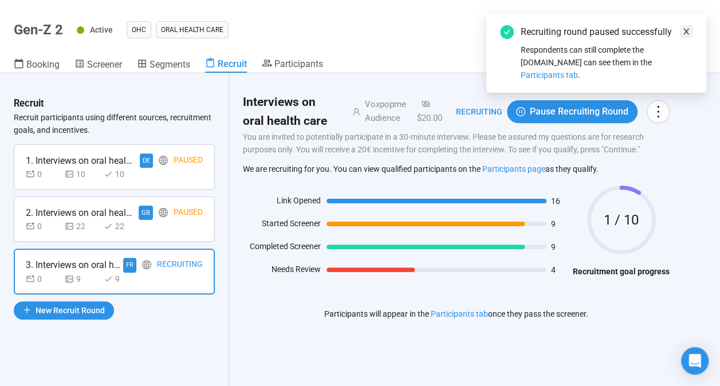  I want to click on a: Recruit, so click(226, 65).